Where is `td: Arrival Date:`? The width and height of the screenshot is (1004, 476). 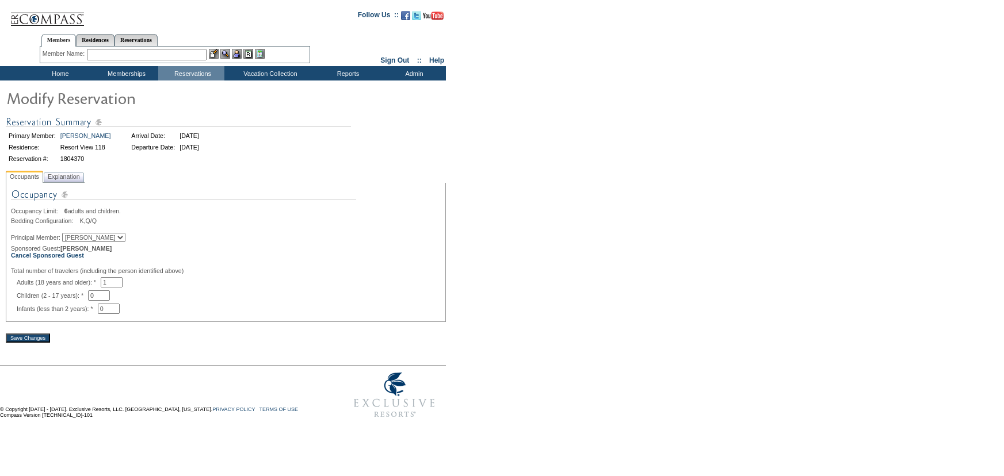
td: Arrival Date: is located at coordinates (153, 136).